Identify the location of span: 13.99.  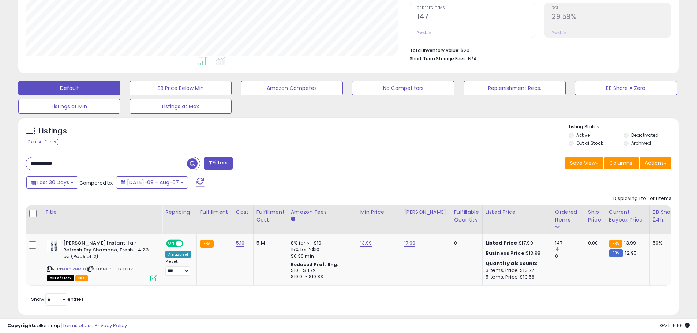
(630, 243).